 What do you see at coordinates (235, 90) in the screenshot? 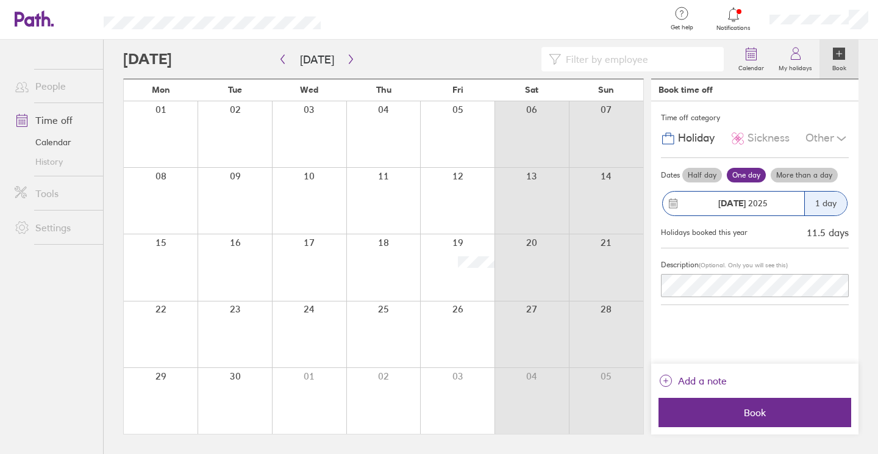
I see `span: Tue` at bounding box center [235, 90].